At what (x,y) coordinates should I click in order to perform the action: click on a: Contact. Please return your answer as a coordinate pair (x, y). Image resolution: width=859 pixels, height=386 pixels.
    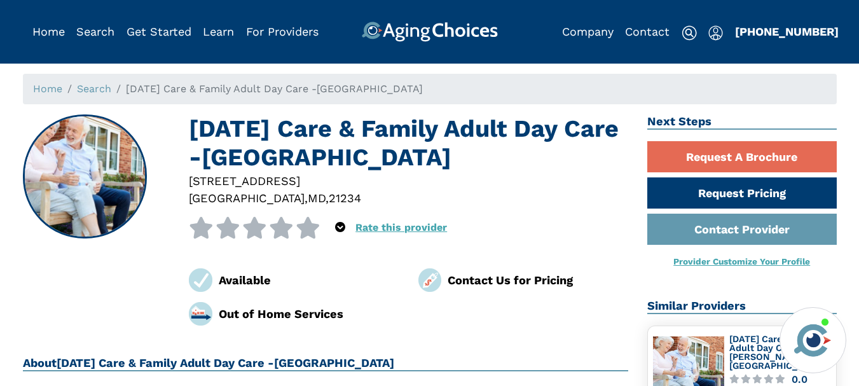
    Looking at the image, I should click on (647, 31).